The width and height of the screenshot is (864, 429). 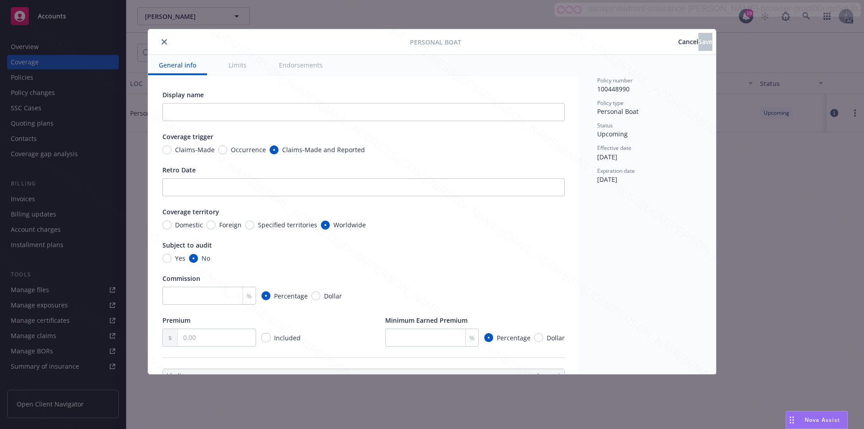 What do you see at coordinates (616, 171) in the screenshot?
I see `span: Expiration date` at bounding box center [616, 171].